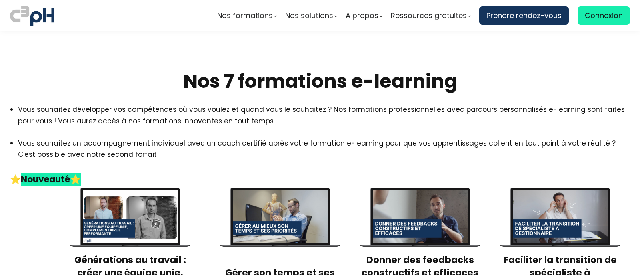  What do you see at coordinates (603, 16) in the screenshot?
I see `a: Connexion` at bounding box center [603, 16].